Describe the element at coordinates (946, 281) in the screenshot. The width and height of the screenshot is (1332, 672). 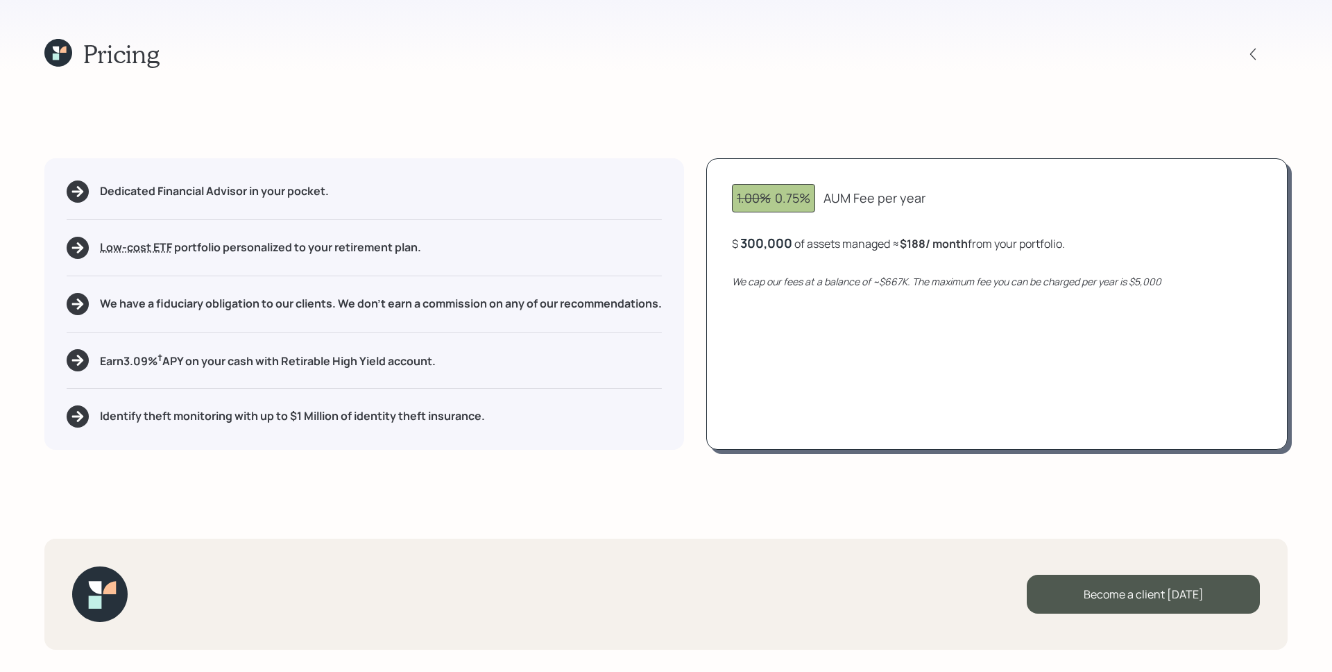
I see `i: We cap our fees at a balance of ~$667K. The maximum fee you can be charged per year is $5,000` at that location.